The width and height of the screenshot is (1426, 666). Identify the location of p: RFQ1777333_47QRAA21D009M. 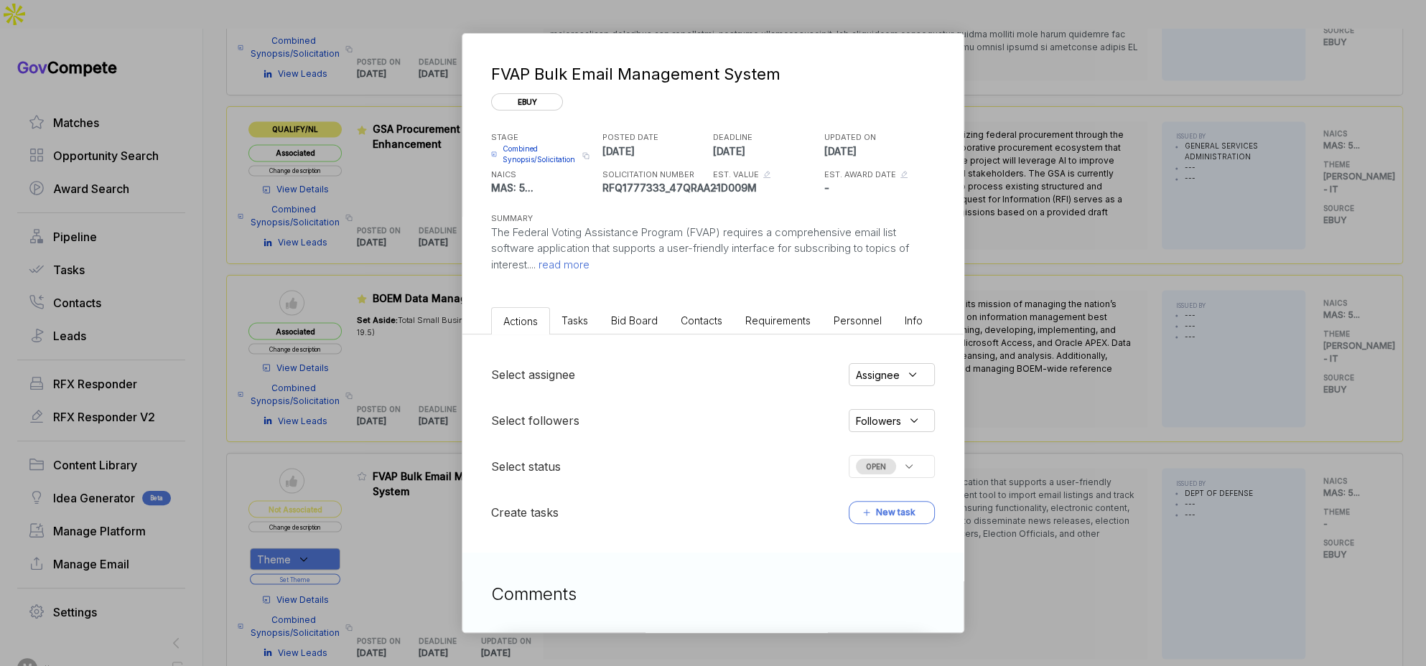
(656, 187).